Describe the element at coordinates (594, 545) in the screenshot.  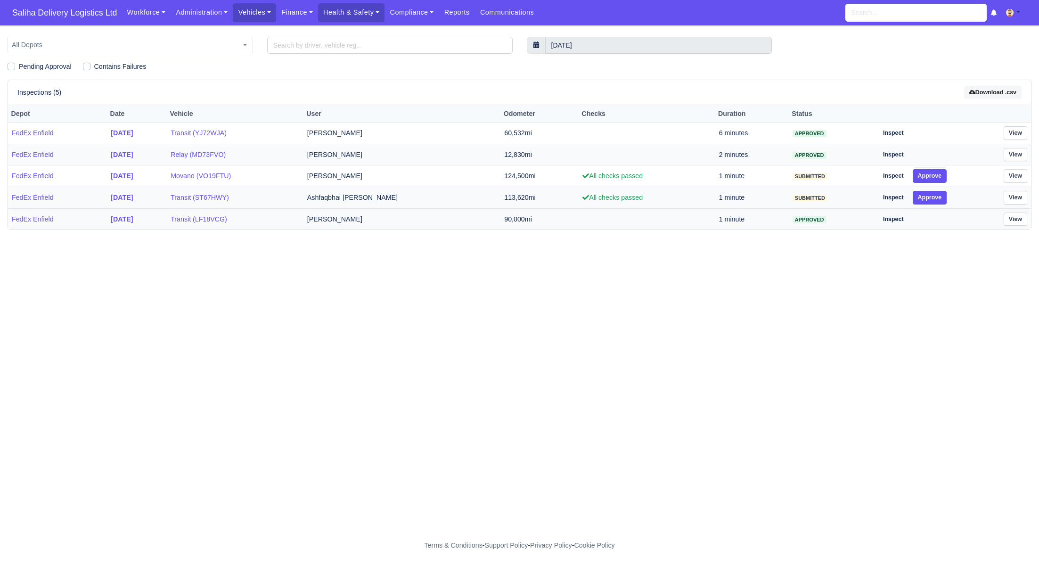
I see `a: Cookie Policy` at that location.